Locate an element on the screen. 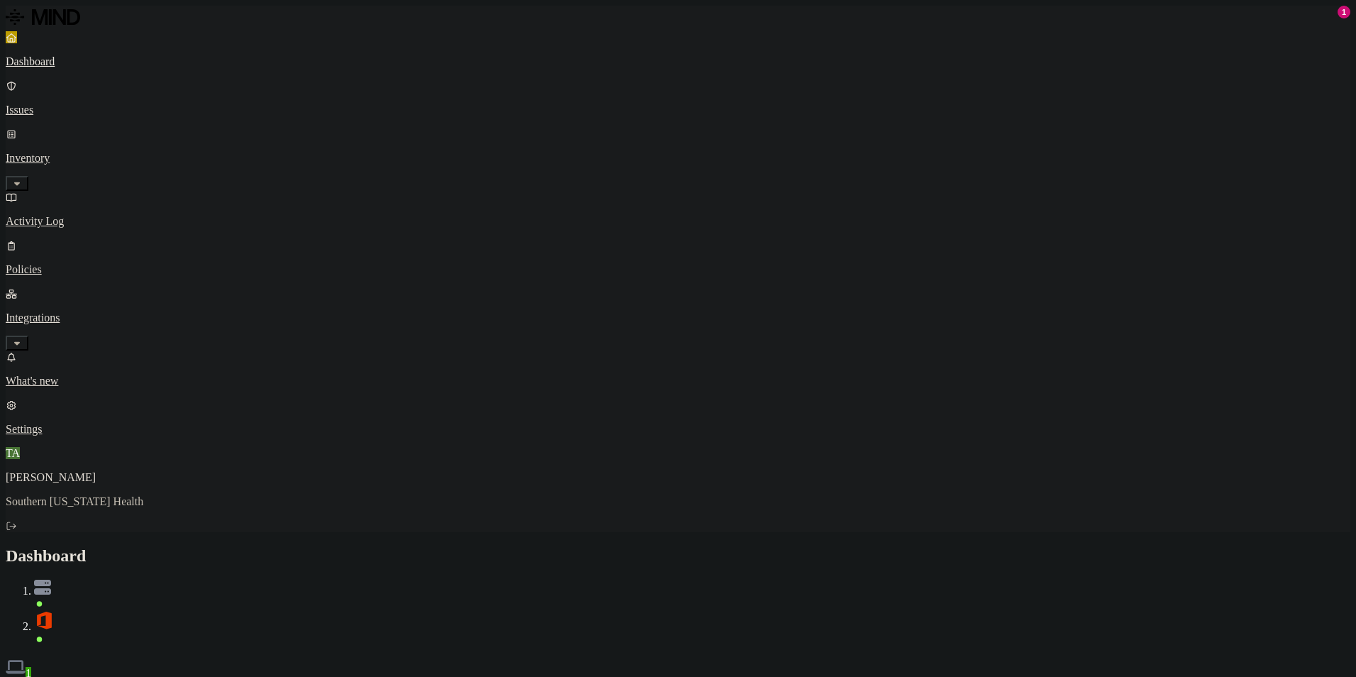 Image resolution: width=1356 pixels, height=677 pixels. a: Issues is located at coordinates (678, 98).